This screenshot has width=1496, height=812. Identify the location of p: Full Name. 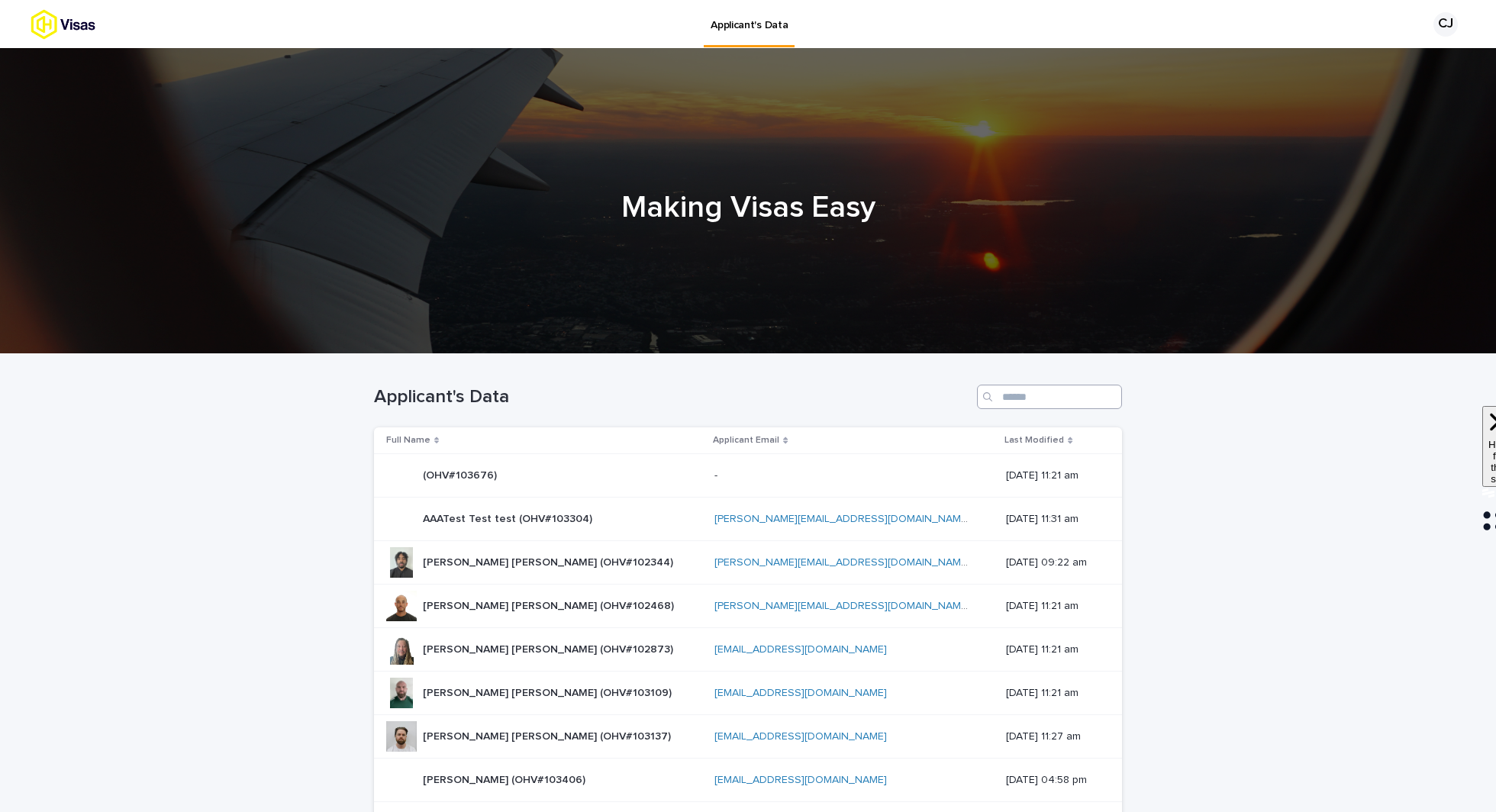
(408, 440).